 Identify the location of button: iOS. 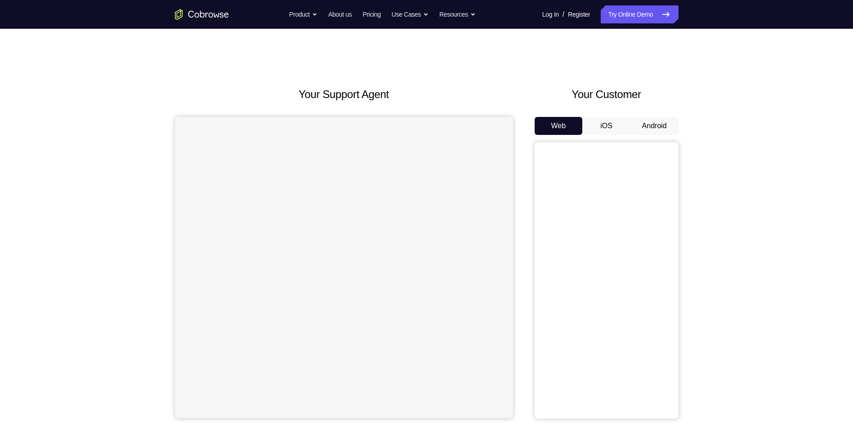
(606, 126).